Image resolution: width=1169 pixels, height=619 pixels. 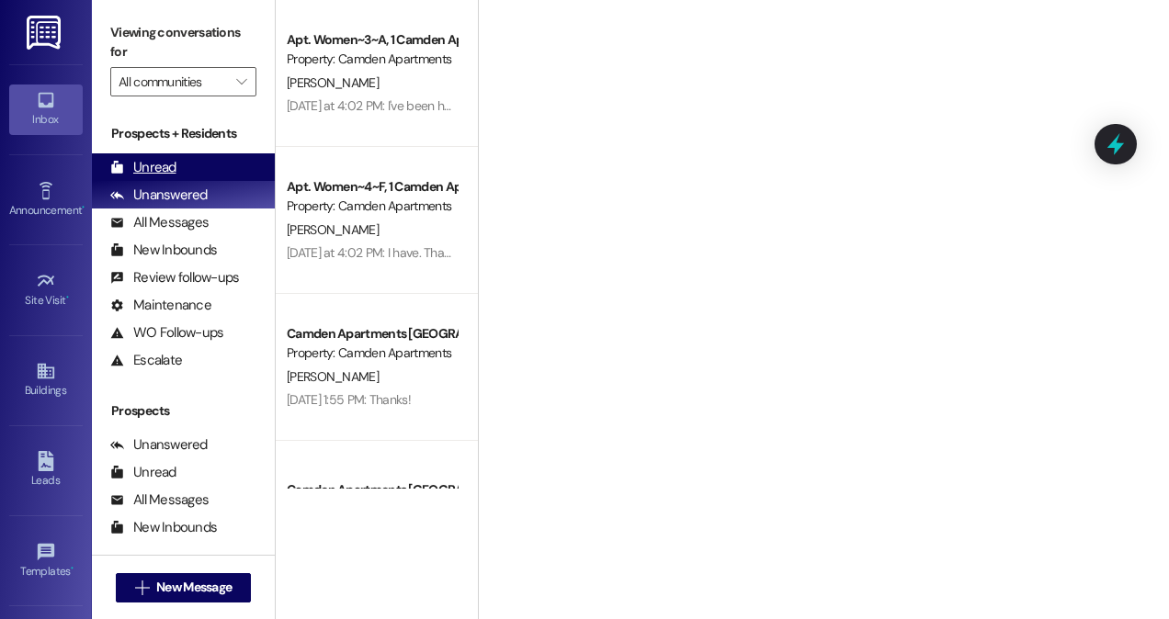 What do you see at coordinates (173, 82) in the screenshot?
I see `input: All communities` at bounding box center [173, 82].